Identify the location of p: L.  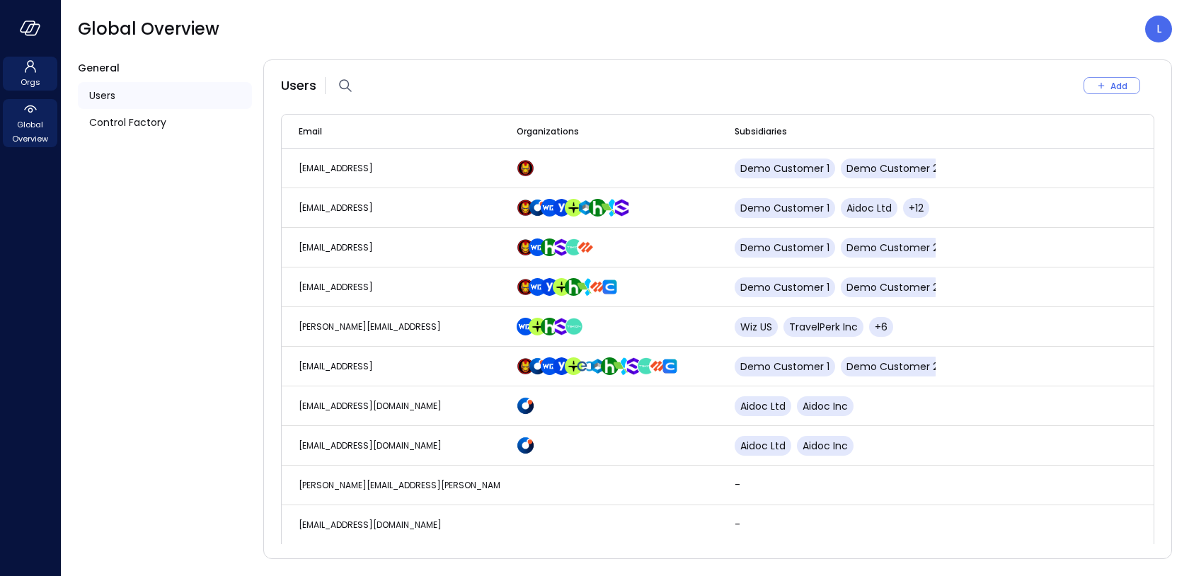
(1159, 29).